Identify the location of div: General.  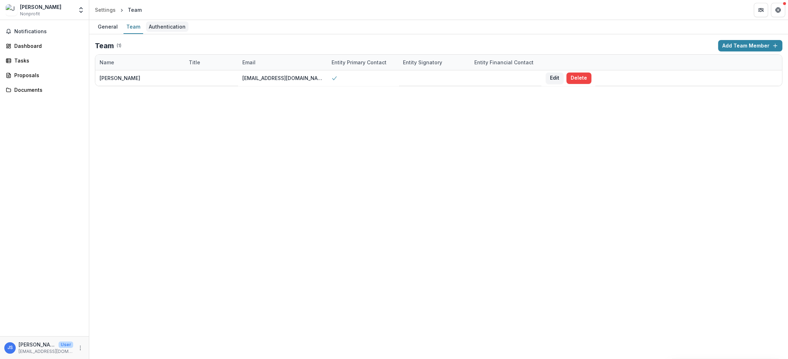
(108, 26).